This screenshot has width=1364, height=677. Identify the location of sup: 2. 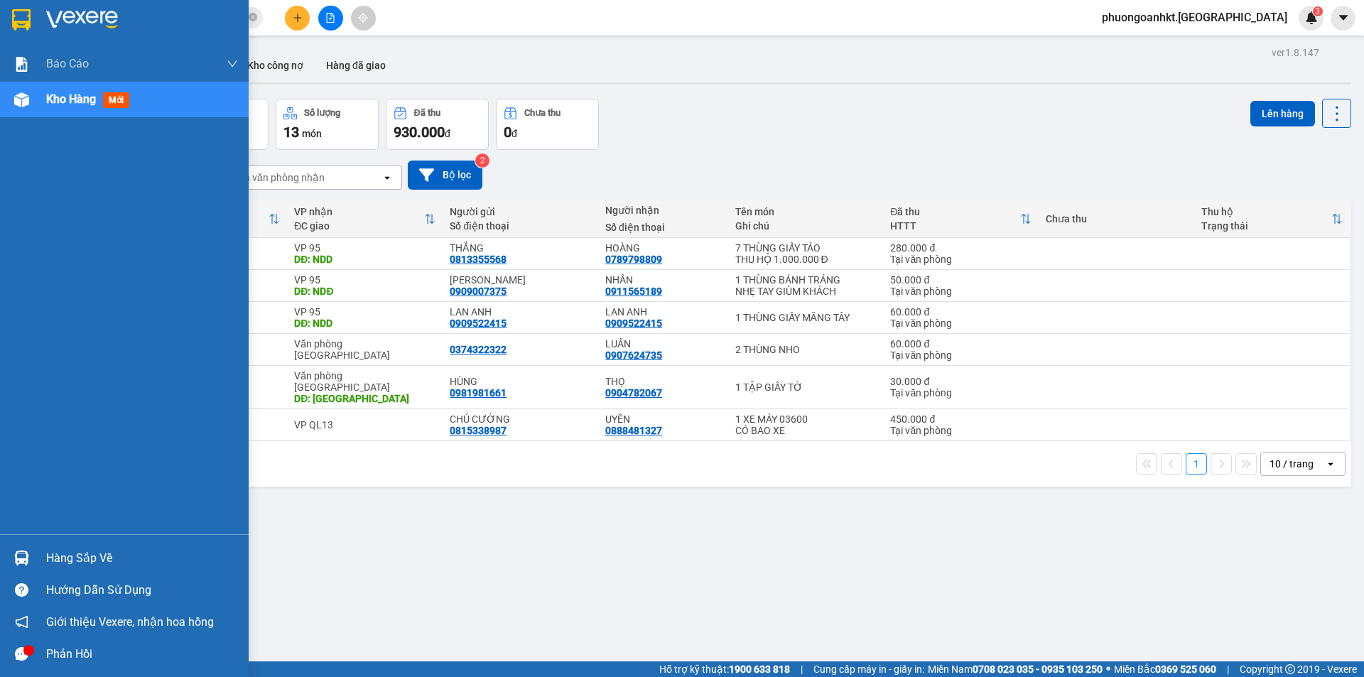
(482, 161).